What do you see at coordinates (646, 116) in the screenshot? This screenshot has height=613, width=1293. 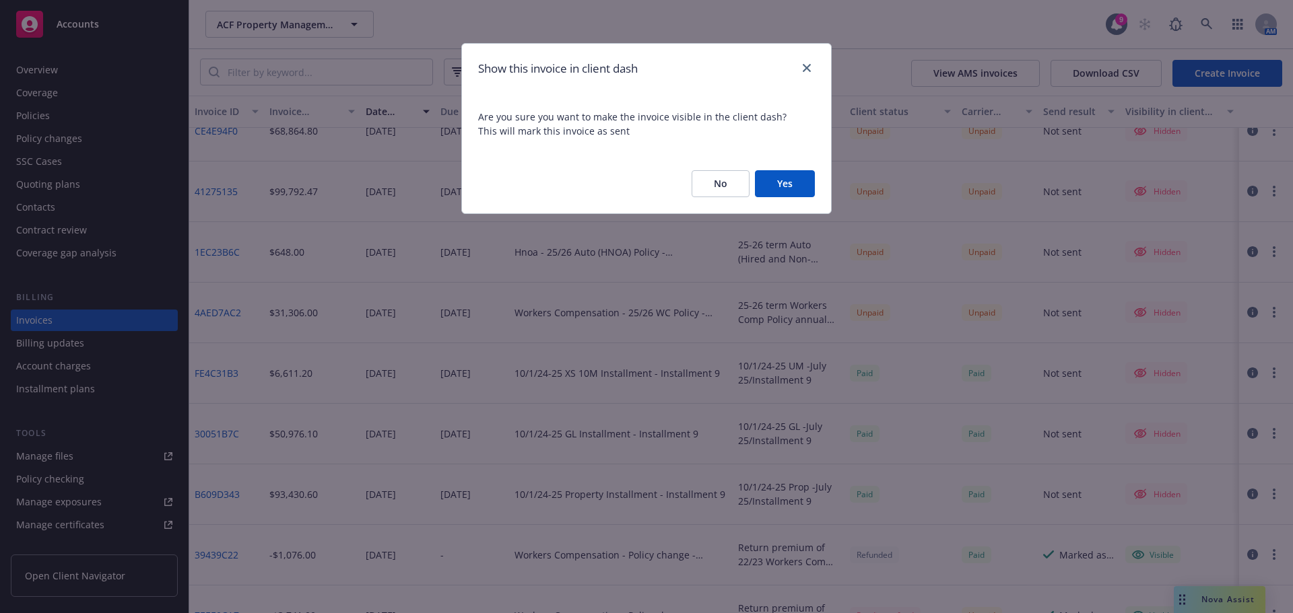 I see `span: Are you sure you want to make the invoice visible in the client dash?` at bounding box center [646, 116].